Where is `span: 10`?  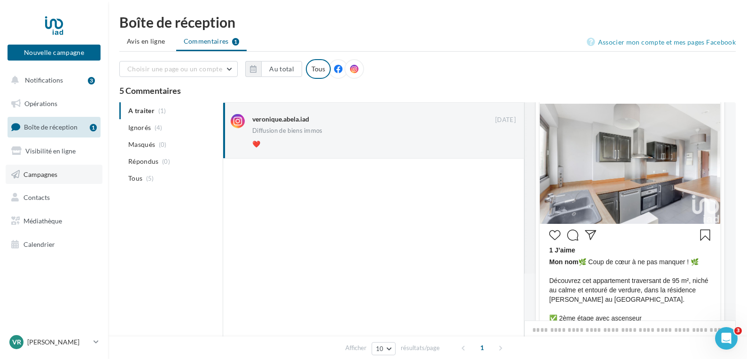
span: 10 is located at coordinates (380, 349).